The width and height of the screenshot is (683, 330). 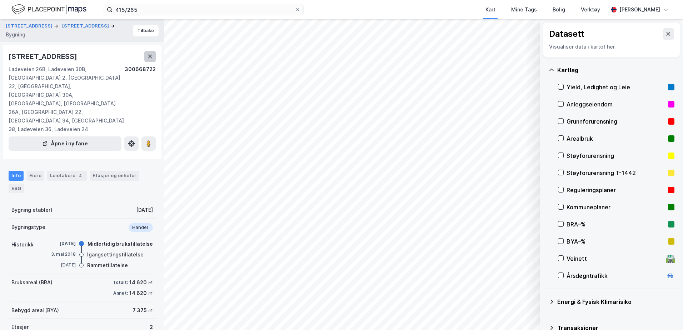 What do you see at coordinates (61, 254) in the screenshot?
I see `div: 3. mai 2018` at bounding box center [61, 254].